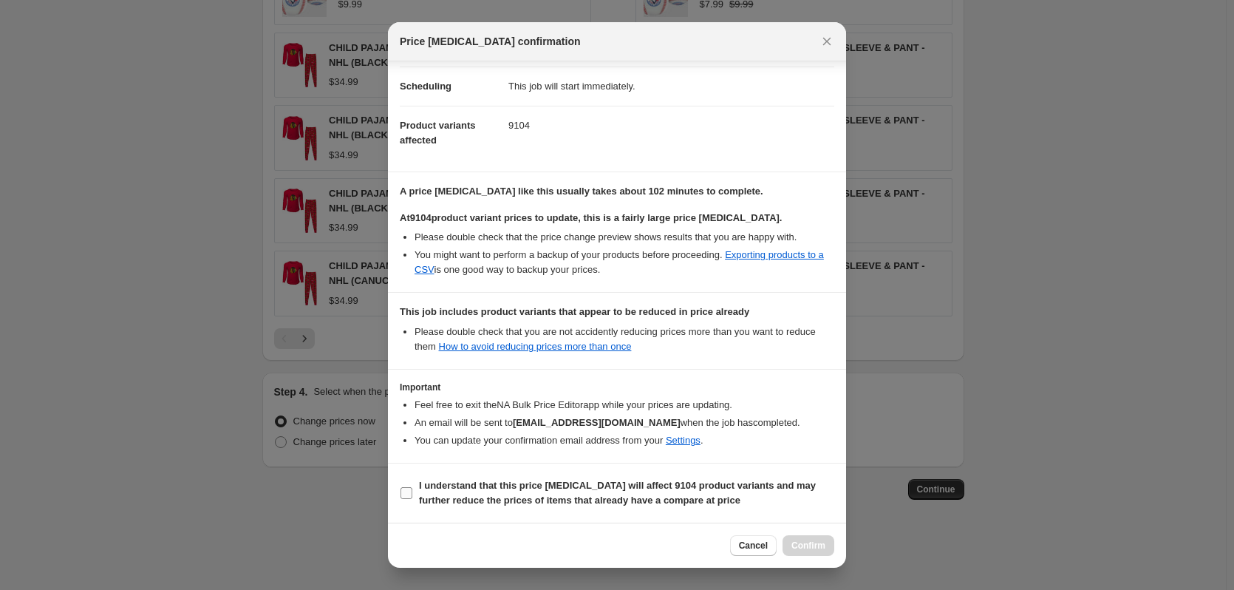 Image resolution: width=1234 pixels, height=590 pixels. I want to click on span: Cancel, so click(753, 545).